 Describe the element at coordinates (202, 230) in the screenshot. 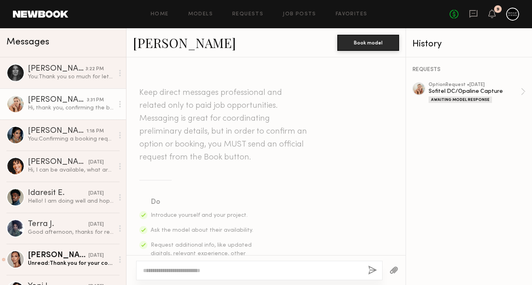

I see `span: Ask the model about their availability.` at that location.